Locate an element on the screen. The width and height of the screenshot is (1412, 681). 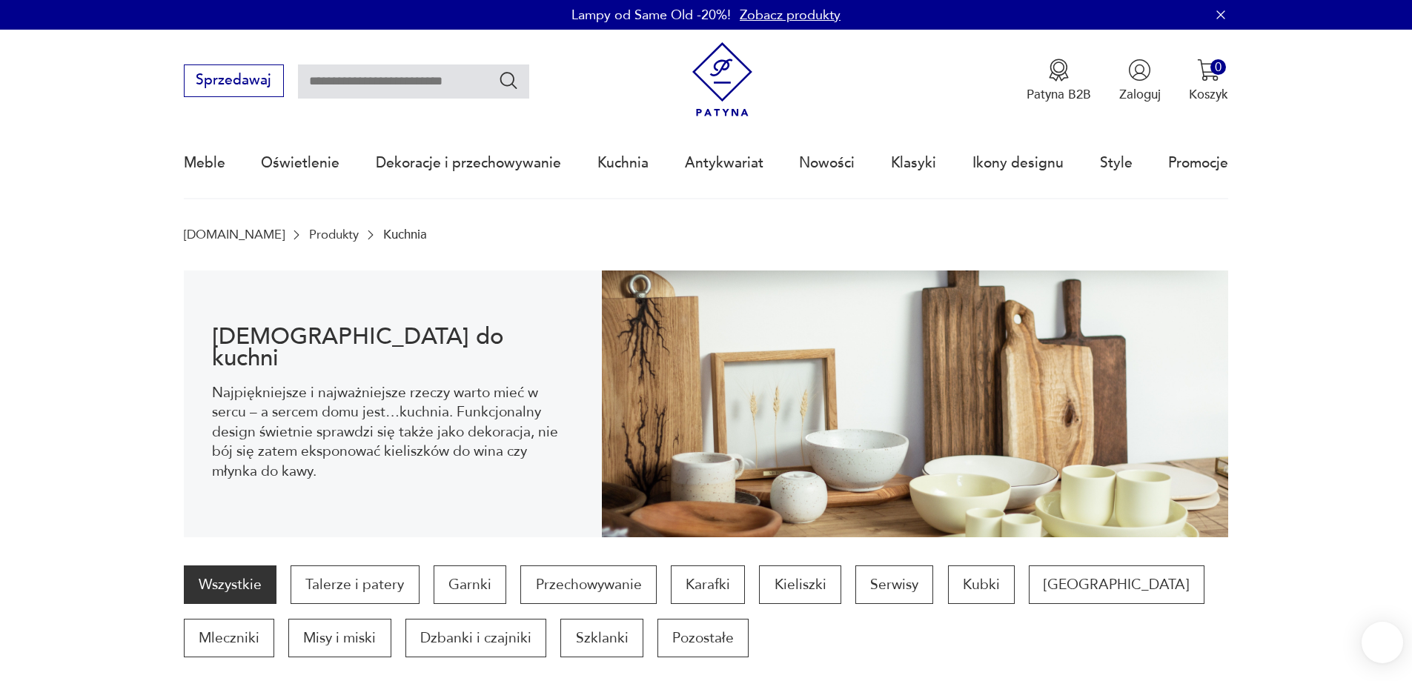
button: Zaloguj is located at coordinates (1140, 81).